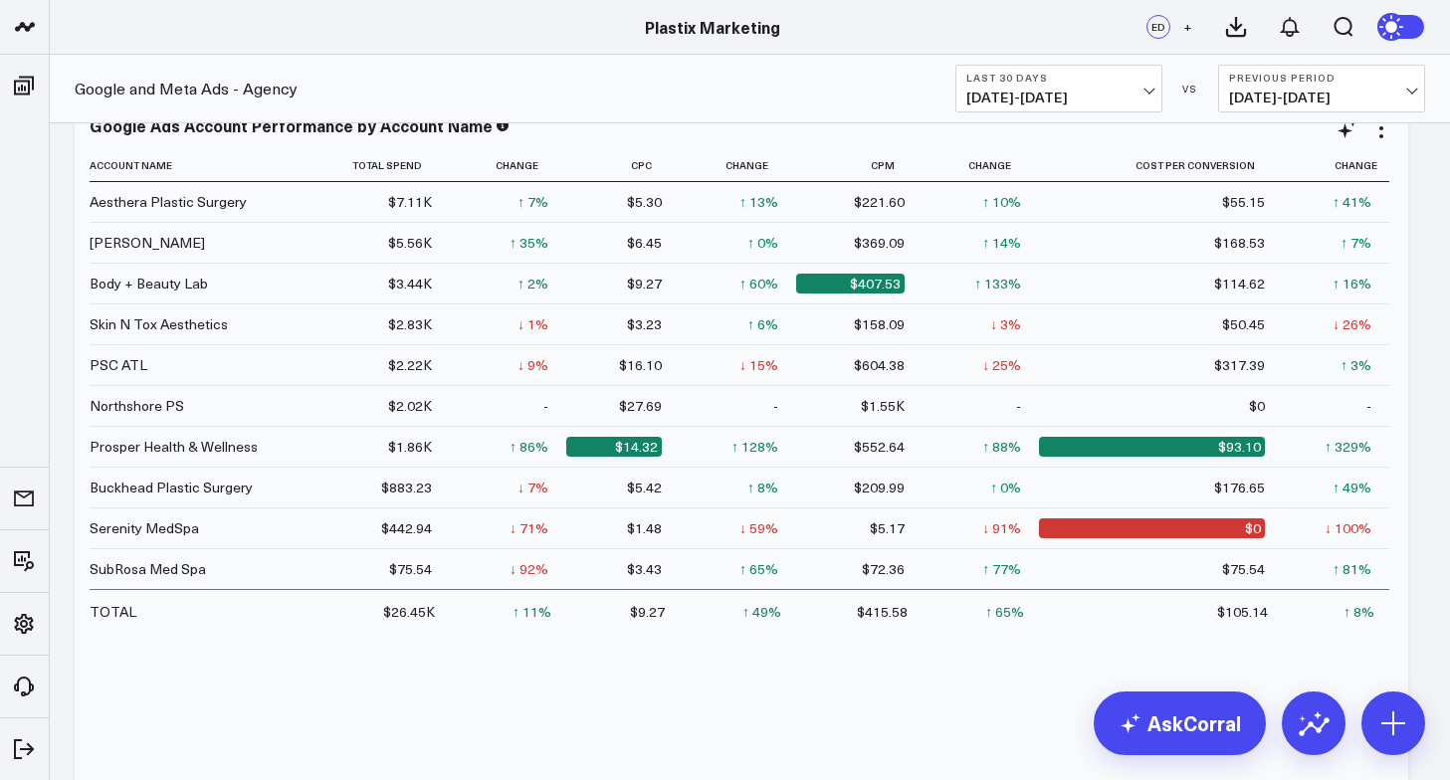 This screenshot has height=780, width=1450. Describe the element at coordinates (291, 125) in the screenshot. I see `div: Google Ads Account Performance by Account Name` at that location.